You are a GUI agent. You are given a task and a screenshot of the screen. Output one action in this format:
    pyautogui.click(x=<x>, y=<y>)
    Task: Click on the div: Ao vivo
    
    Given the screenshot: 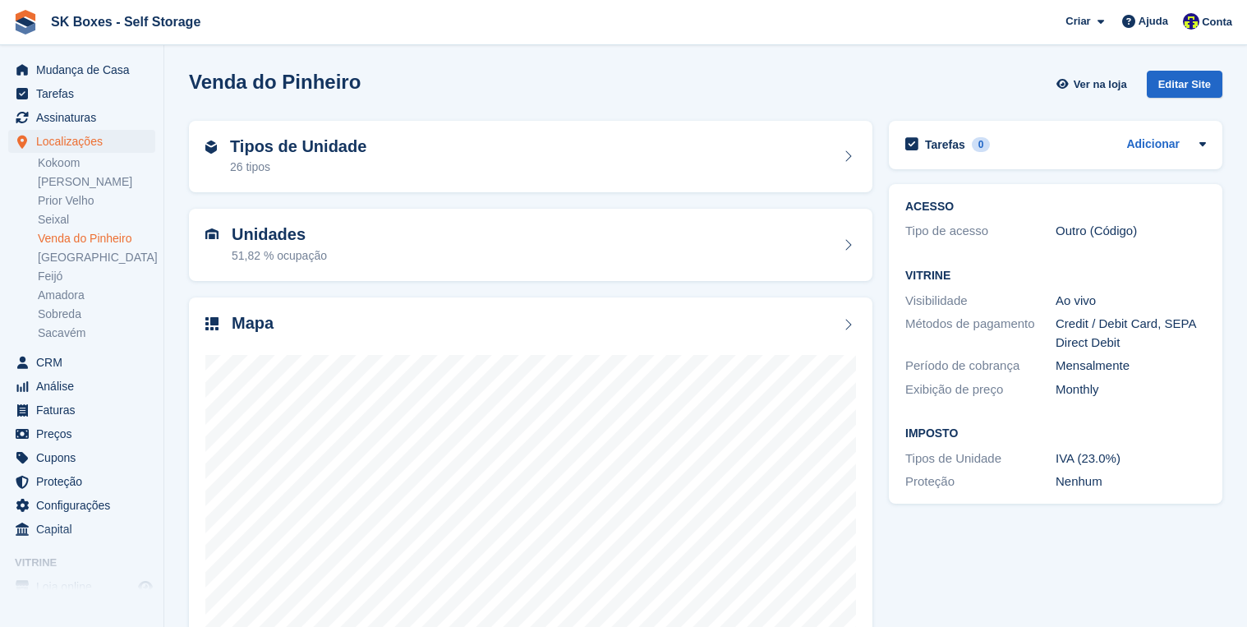 What is the action you would take?
    pyautogui.click(x=1130, y=301)
    